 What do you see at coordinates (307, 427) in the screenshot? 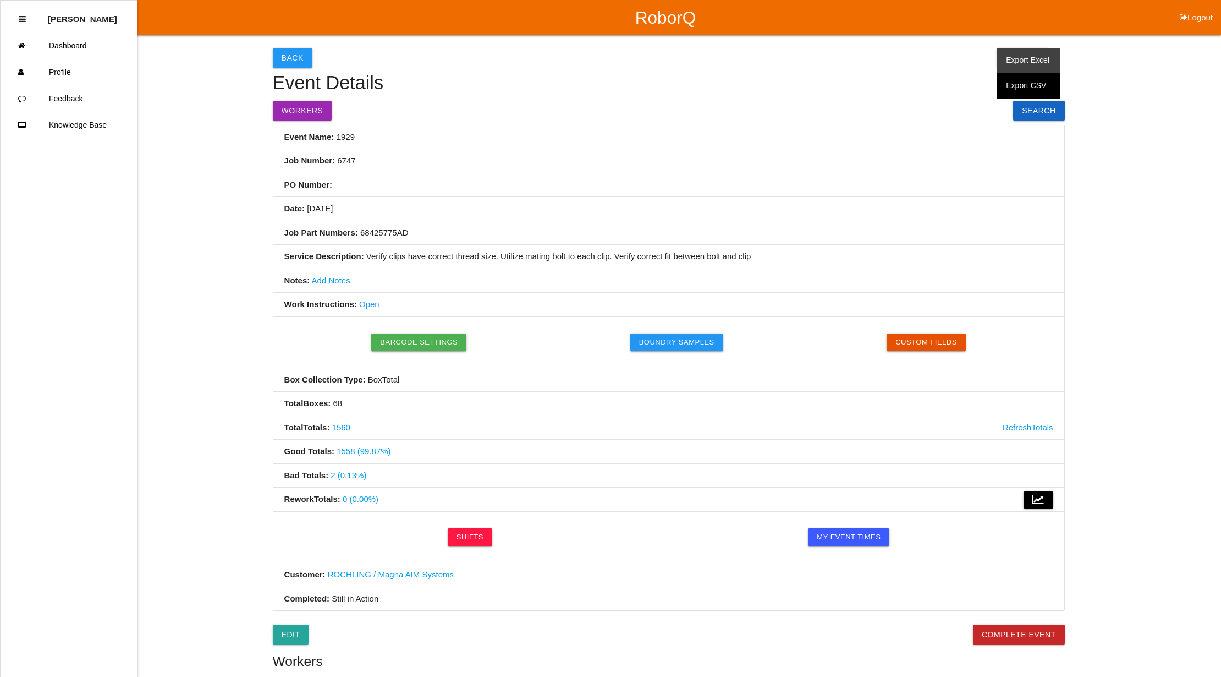
I see `b: Total Totals :` at bounding box center [307, 427].